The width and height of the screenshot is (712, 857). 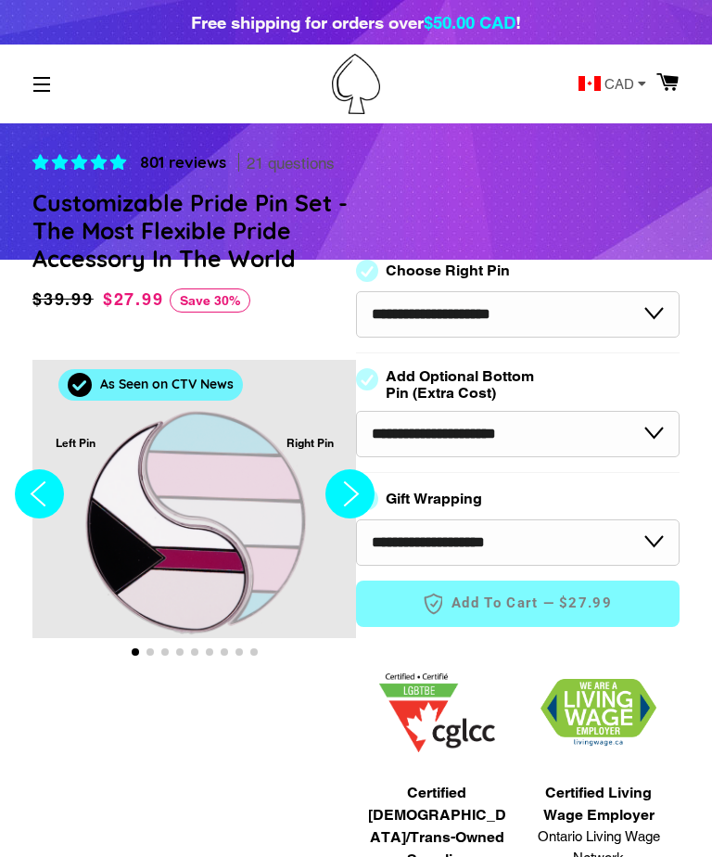 What do you see at coordinates (63, 299) in the screenshot?
I see `span: $39.99` at bounding box center [63, 299].